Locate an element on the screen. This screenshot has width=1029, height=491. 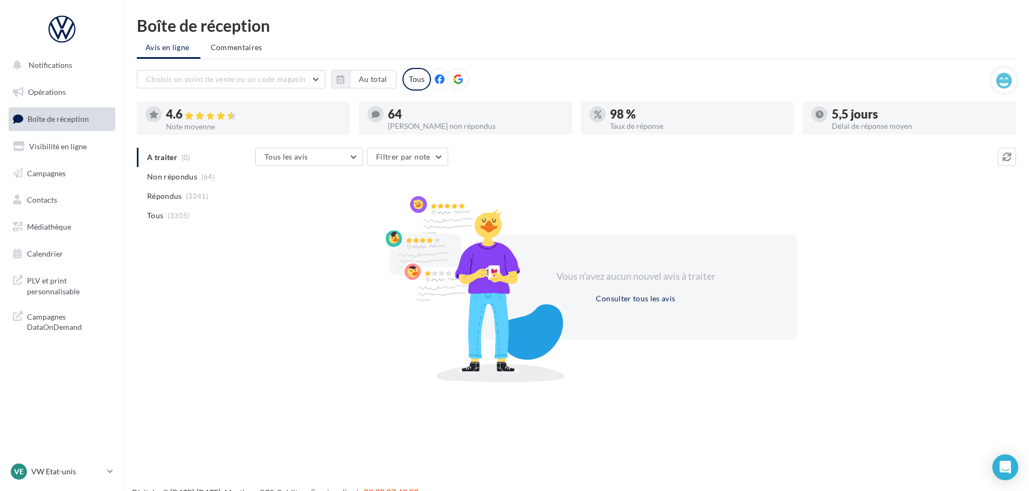
div: 64 is located at coordinates (476, 114).